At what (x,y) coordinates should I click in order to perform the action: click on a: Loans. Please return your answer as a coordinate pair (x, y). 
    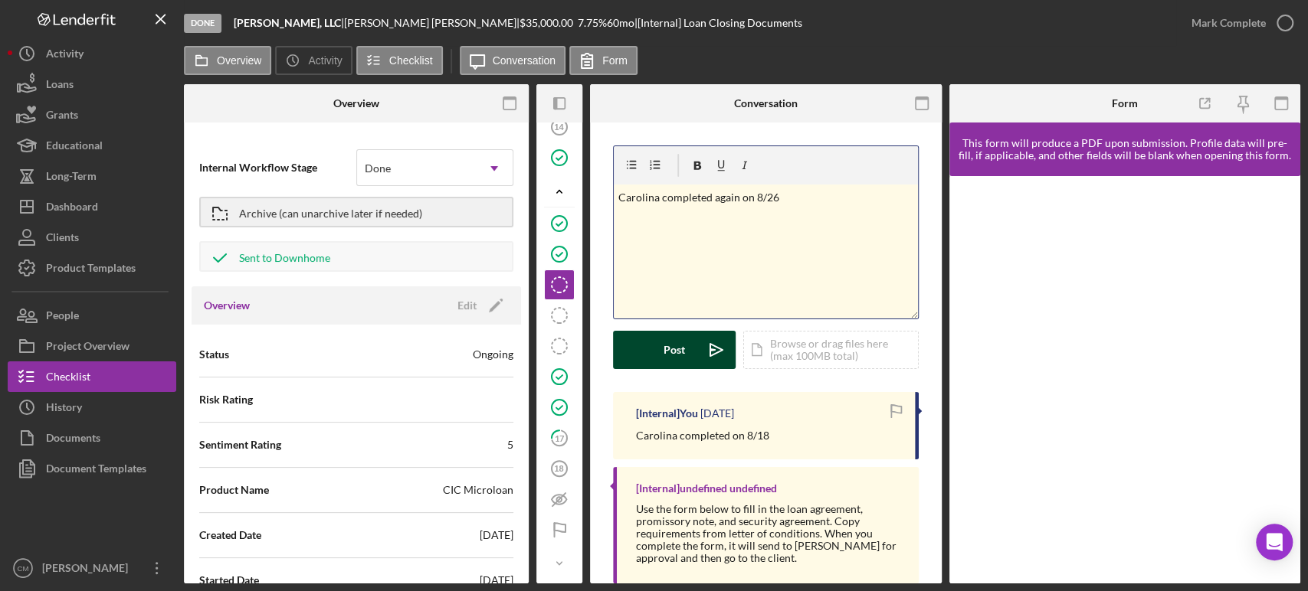
    Looking at the image, I should click on (92, 84).